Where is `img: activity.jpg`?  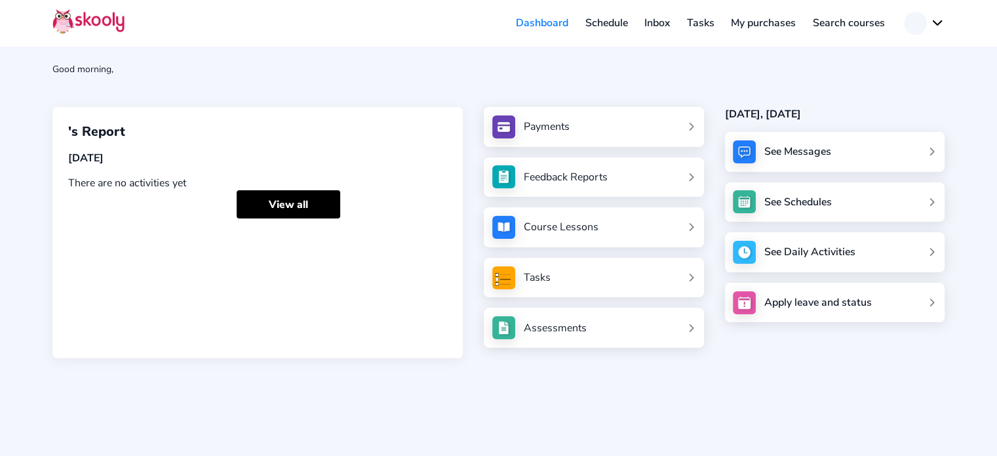
img: activity.jpg is located at coordinates (744, 252).